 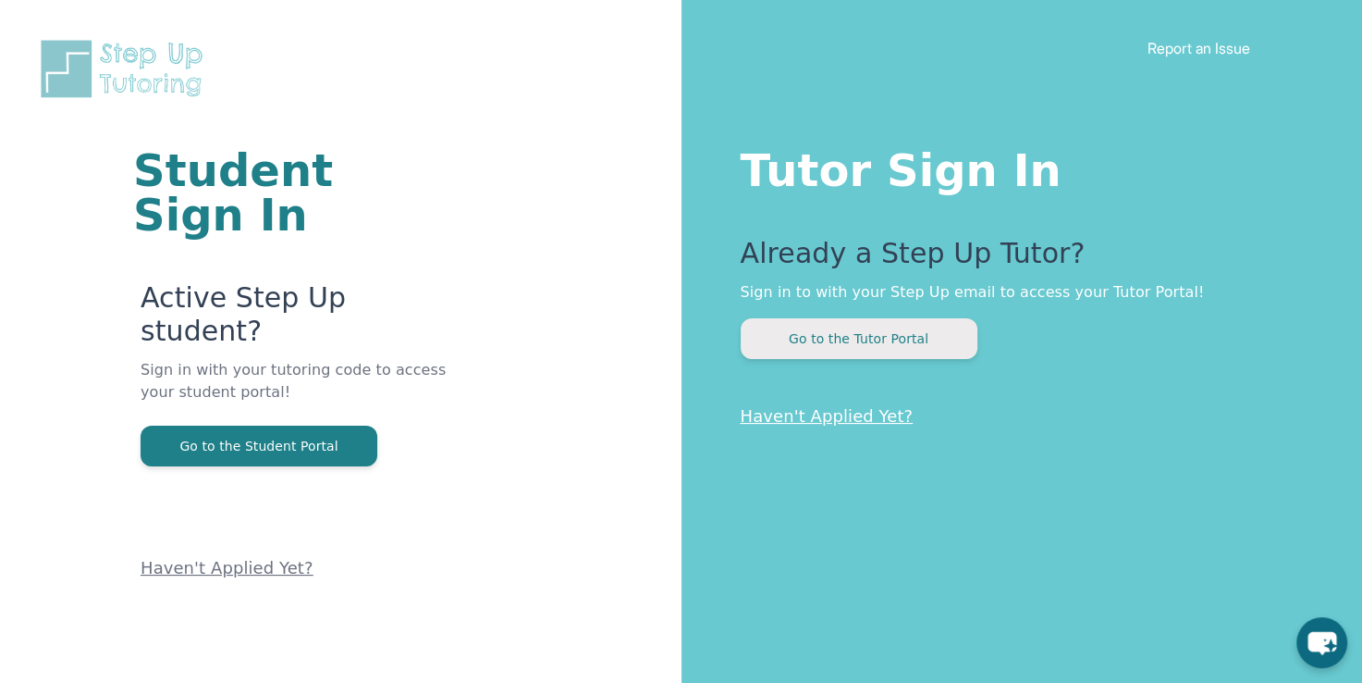 I want to click on a: Report an Issue, so click(x=1199, y=48).